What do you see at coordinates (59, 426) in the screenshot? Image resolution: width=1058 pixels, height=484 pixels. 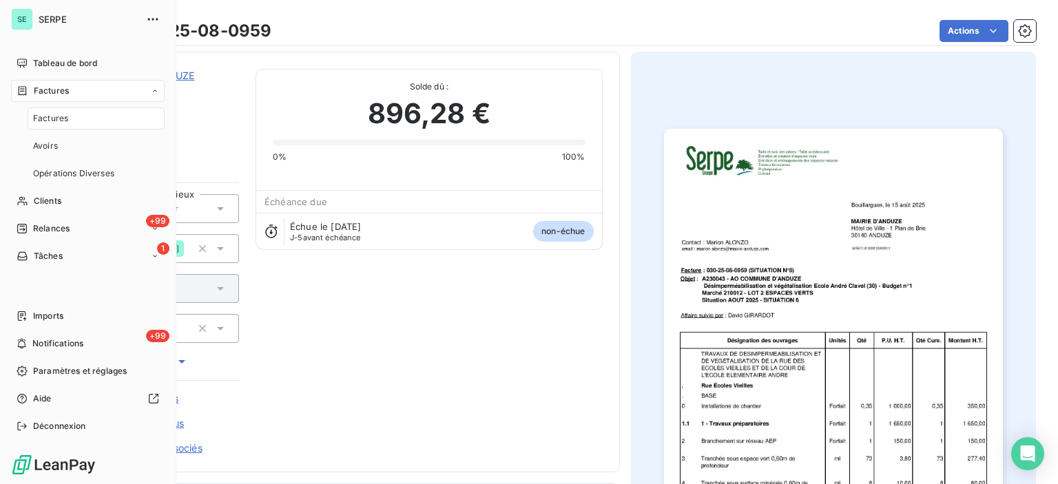 I see `span: Déconnexion` at bounding box center [59, 426].